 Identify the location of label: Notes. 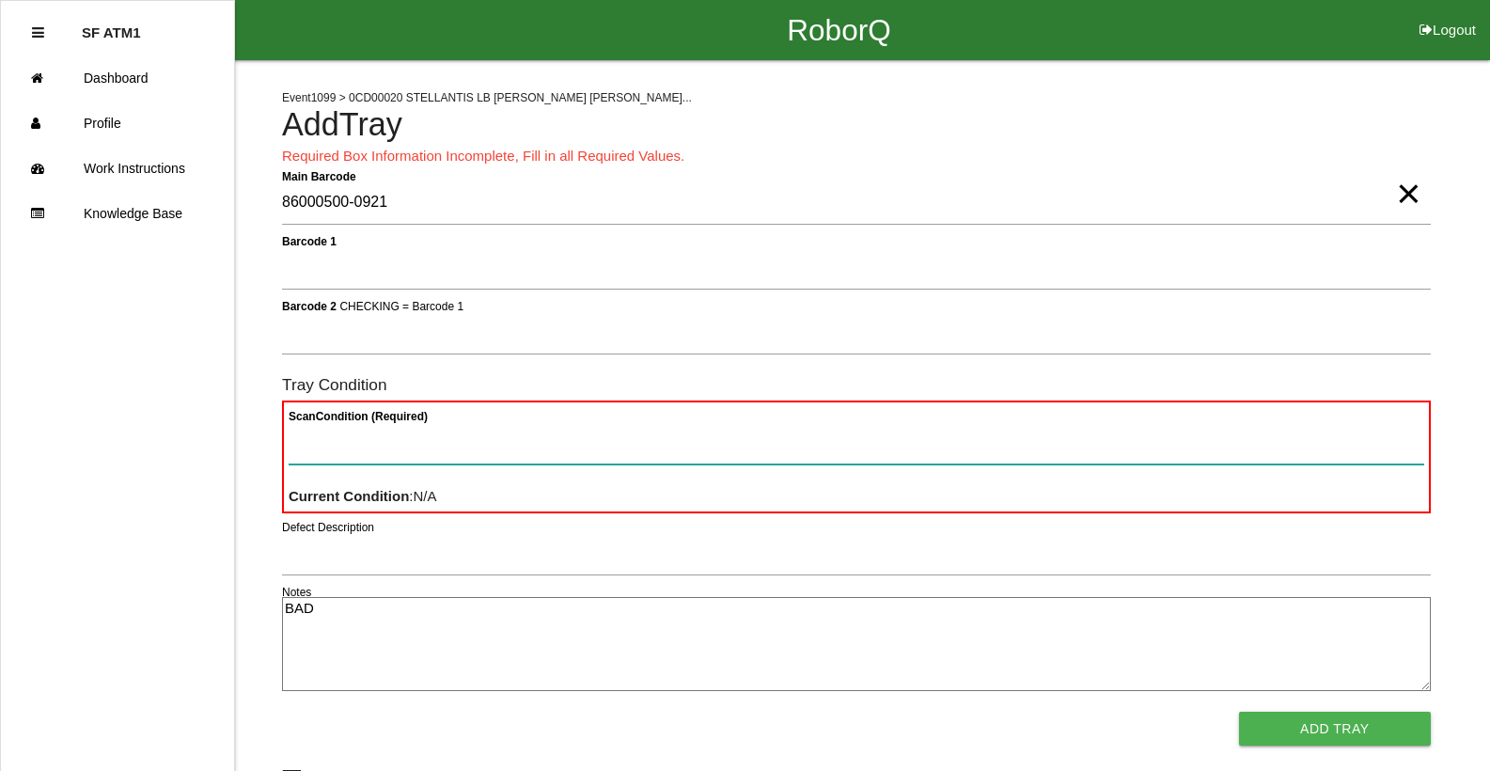
(296, 592).